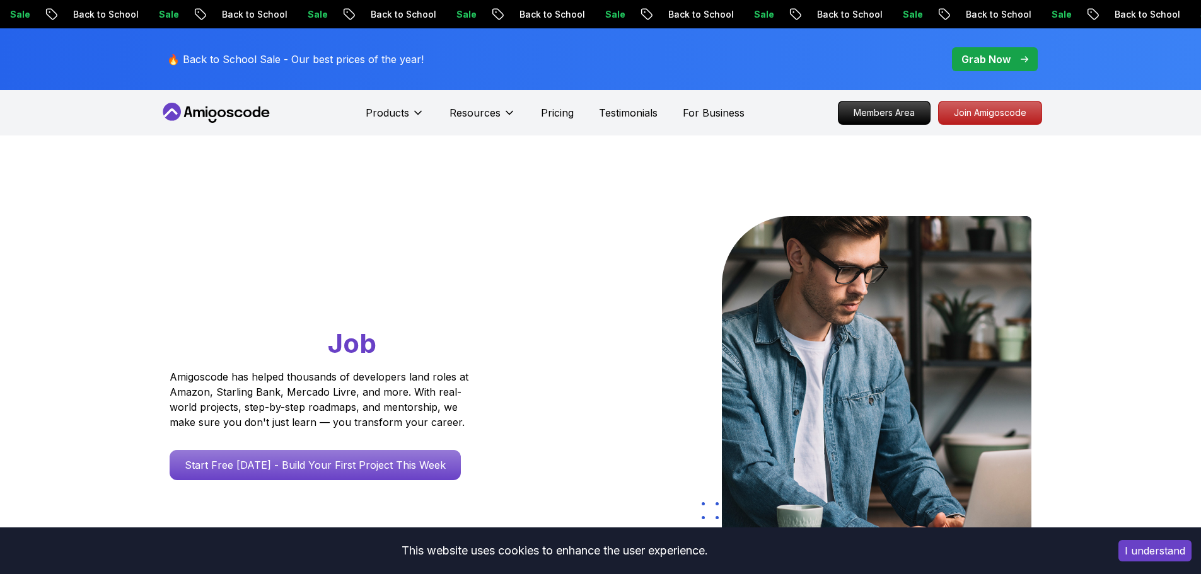  Describe the element at coordinates (628, 113) in the screenshot. I see `p: Testimonials` at that location.